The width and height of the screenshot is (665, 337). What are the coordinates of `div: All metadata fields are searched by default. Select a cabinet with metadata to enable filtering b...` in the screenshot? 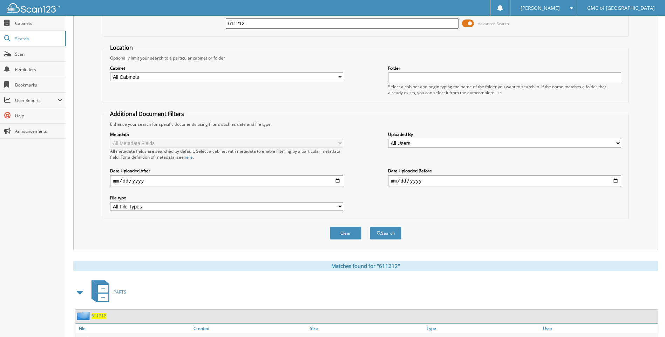 It's located at (227, 154).